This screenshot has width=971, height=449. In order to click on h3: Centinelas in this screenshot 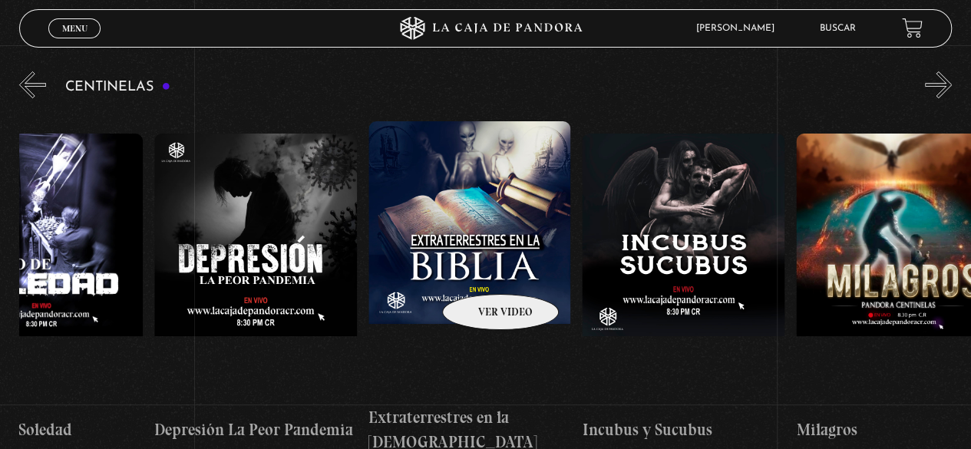, I will do `click(117, 87)`.